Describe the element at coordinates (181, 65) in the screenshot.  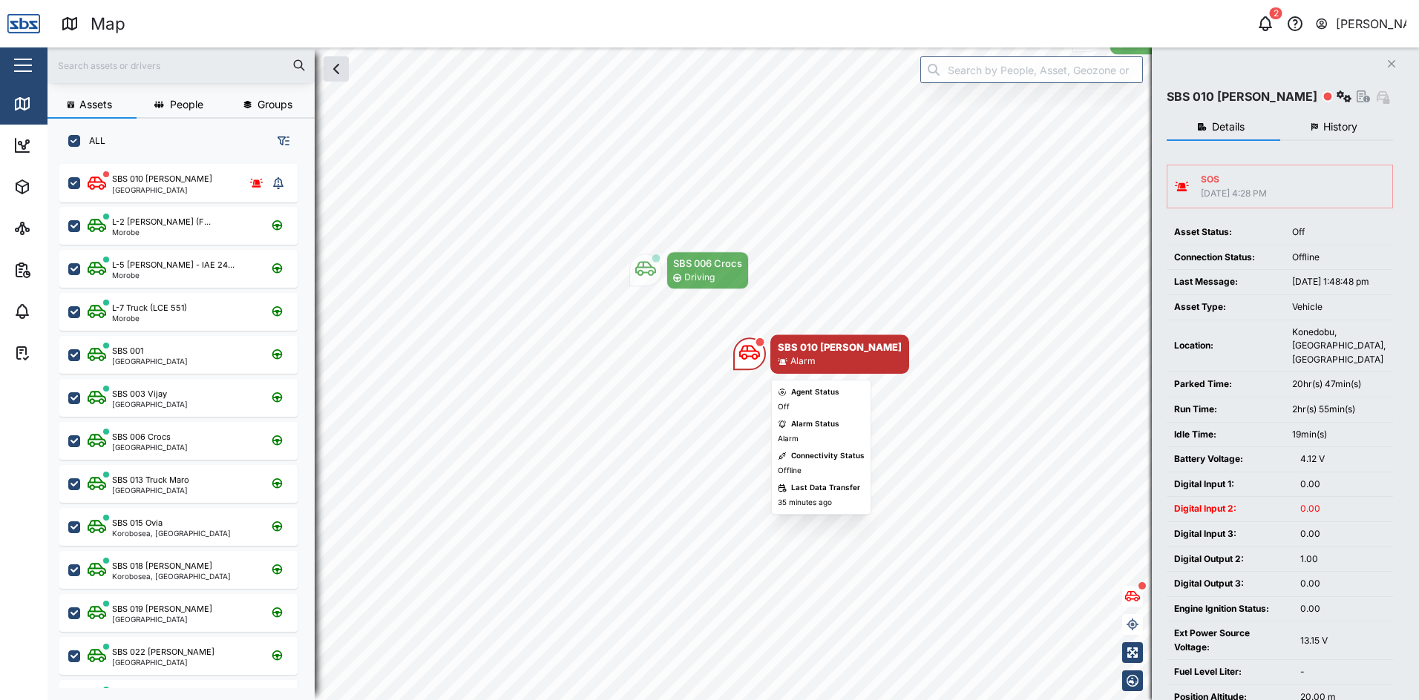
I see `input: Search assets or drivers` at that location.